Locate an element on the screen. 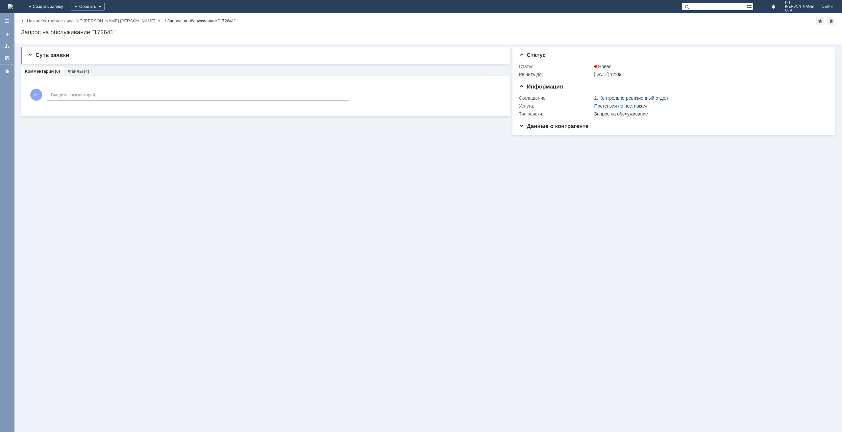 This screenshot has height=432, width=842. span: ИП is located at coordinates (800, 3).